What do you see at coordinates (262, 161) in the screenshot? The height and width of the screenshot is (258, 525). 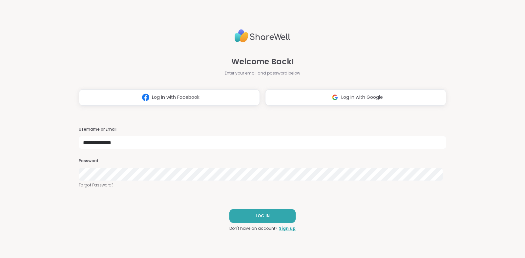 I see `h3: Password` at bounding box center [262, 161].